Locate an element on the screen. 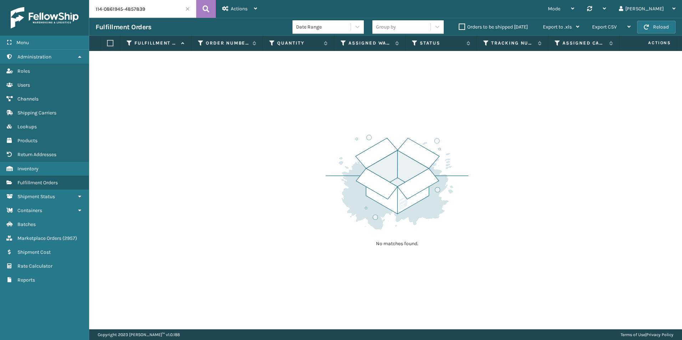  span: Shipment Cost is located at coordinates (34, 252).